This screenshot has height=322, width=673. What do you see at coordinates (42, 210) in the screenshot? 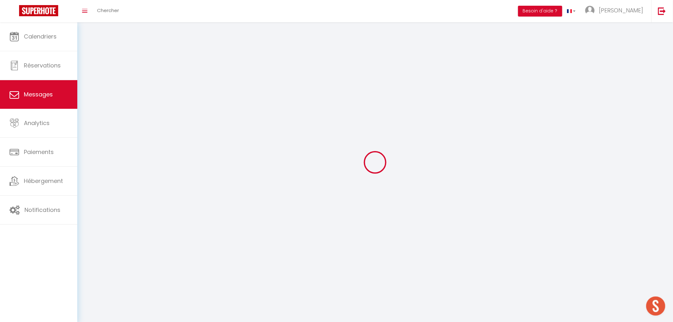
I see `span: Notifications` at bounding box center [42, 210].